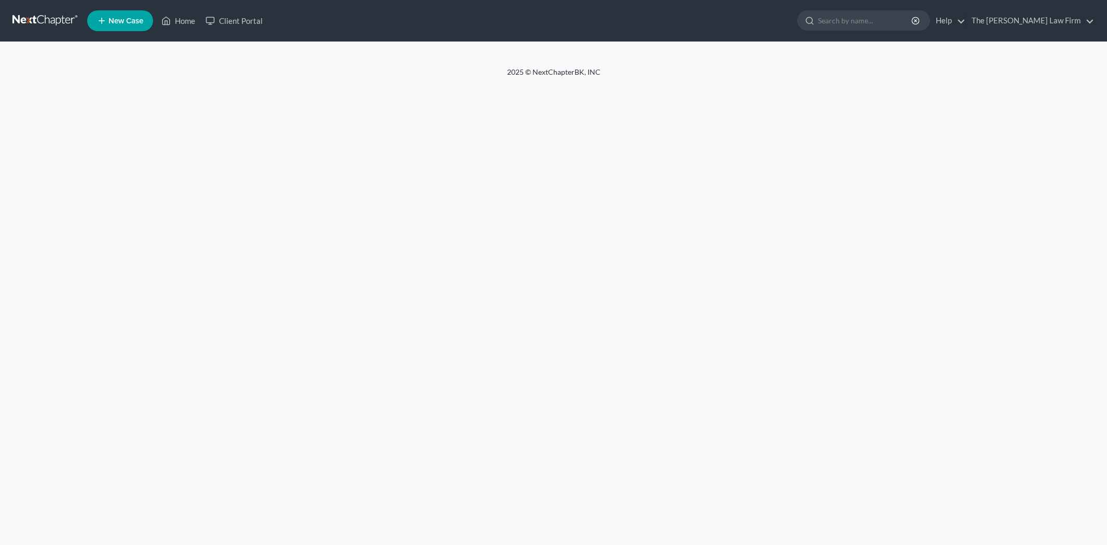 The height and width of the screenshot is (545, 1107). What do you see at coordinates (178, 21) in the screenshot?
I see `a: Home` at bounding box center [178, 21].